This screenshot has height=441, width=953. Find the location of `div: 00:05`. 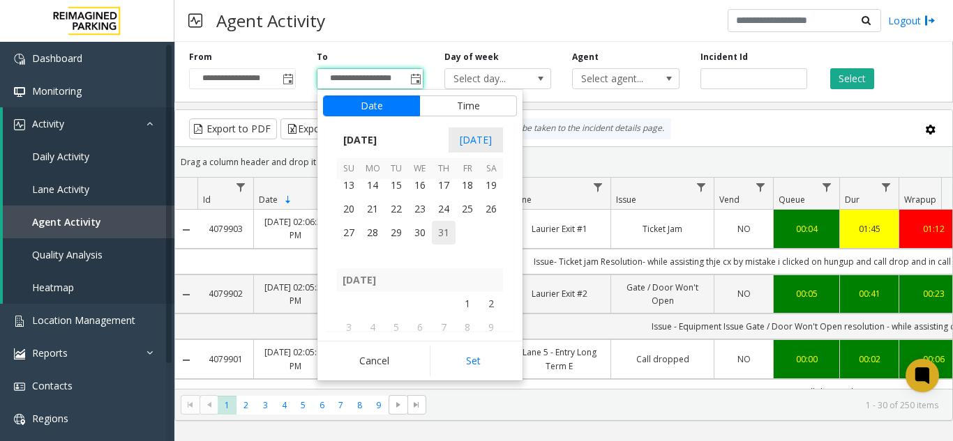

div: 00:05 is located at coordinates (806, 294).